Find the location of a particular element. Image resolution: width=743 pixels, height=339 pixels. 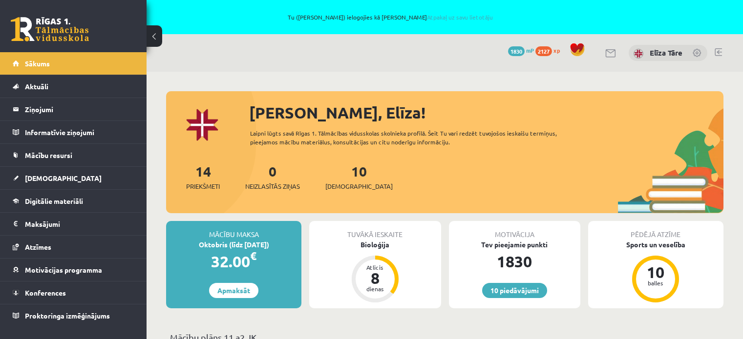

span: Mācību resursi is located at coordinates (48, 155).